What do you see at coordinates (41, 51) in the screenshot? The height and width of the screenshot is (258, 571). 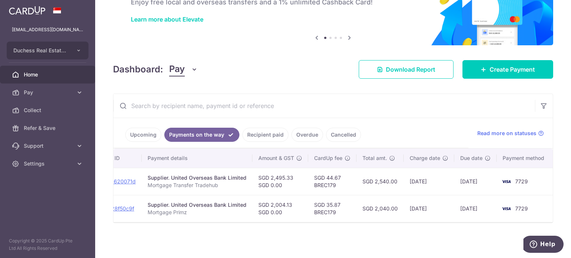 I see `span: Duchess Real Estate Investment Pte Ltd` at bounding box center [41, 51].